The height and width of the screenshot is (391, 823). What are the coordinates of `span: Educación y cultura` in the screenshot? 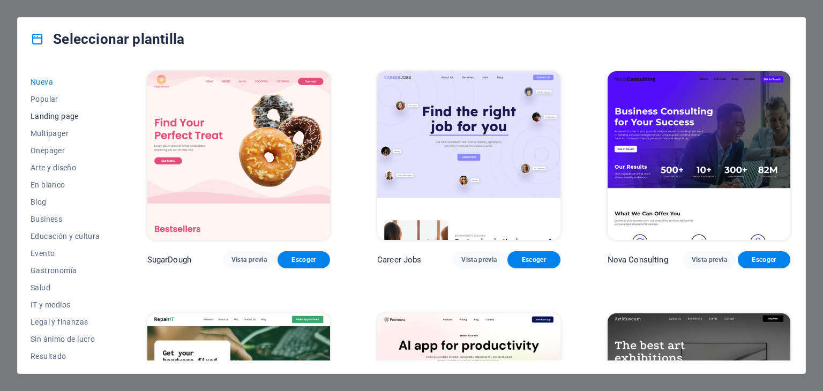 It's located at (65, 236).